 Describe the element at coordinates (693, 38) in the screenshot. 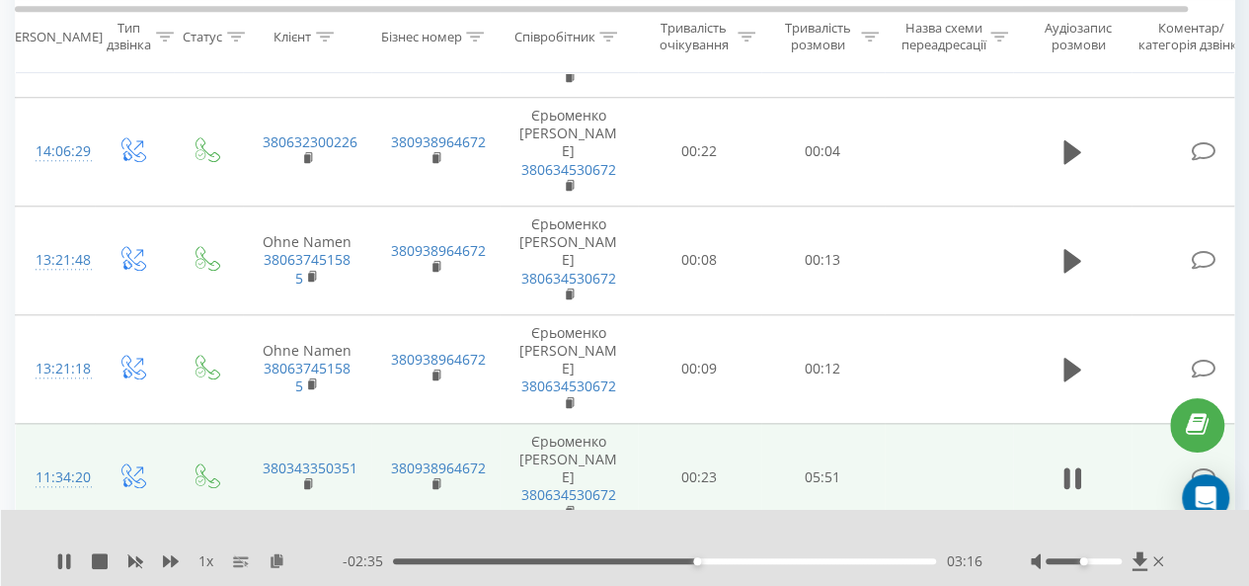

I see `div: Тривалість очікування` at that location.